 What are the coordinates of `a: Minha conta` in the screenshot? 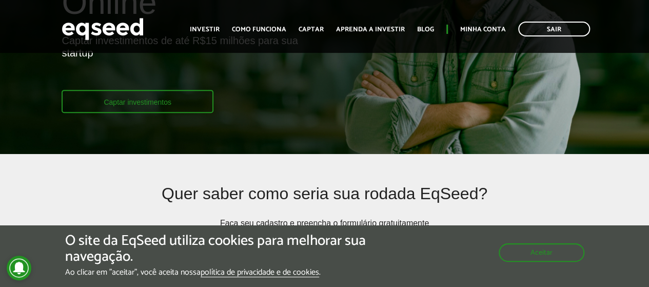 It's located at (482, 29).